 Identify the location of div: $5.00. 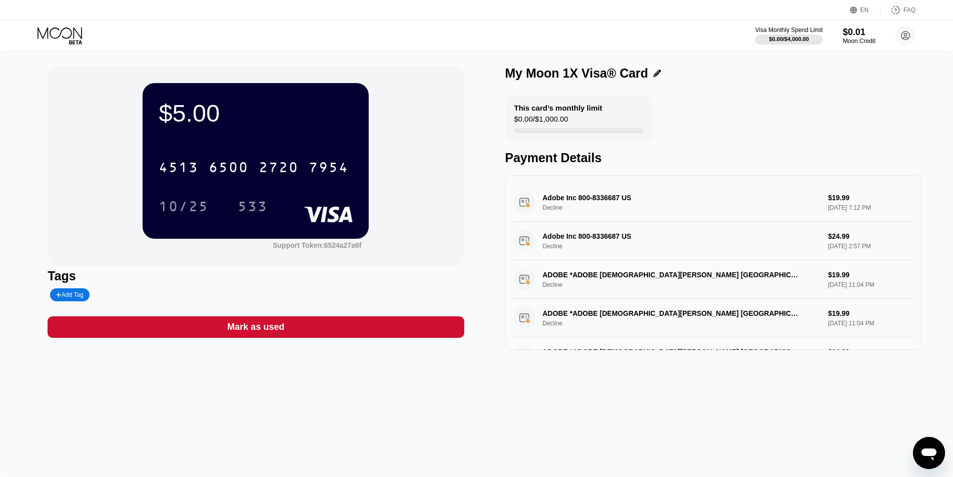
(256, 113).